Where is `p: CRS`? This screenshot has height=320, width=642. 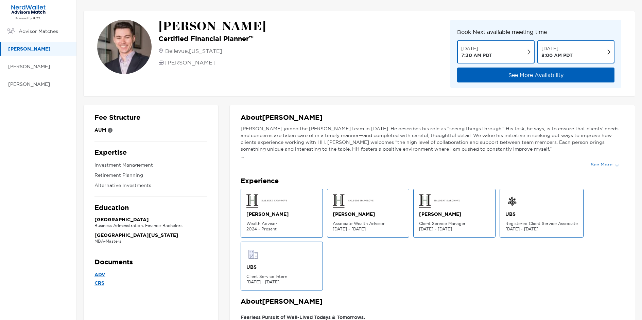 p: CRS is located at coordinates (151, 283).